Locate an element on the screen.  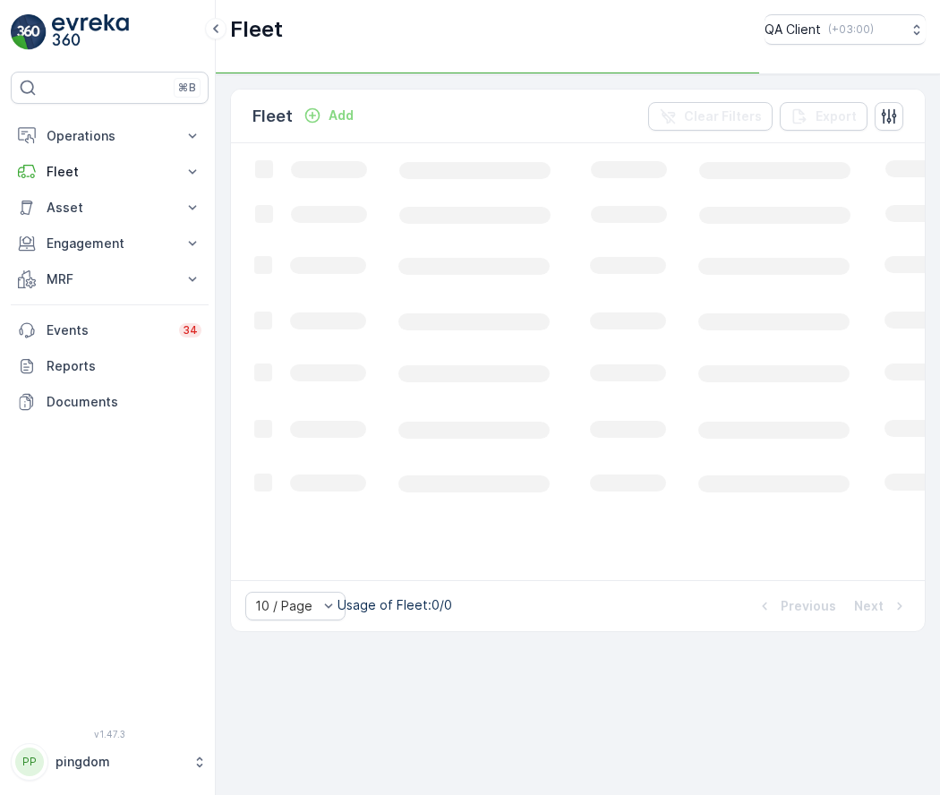
button: PPpingdom is located at coordinates (109, 762).